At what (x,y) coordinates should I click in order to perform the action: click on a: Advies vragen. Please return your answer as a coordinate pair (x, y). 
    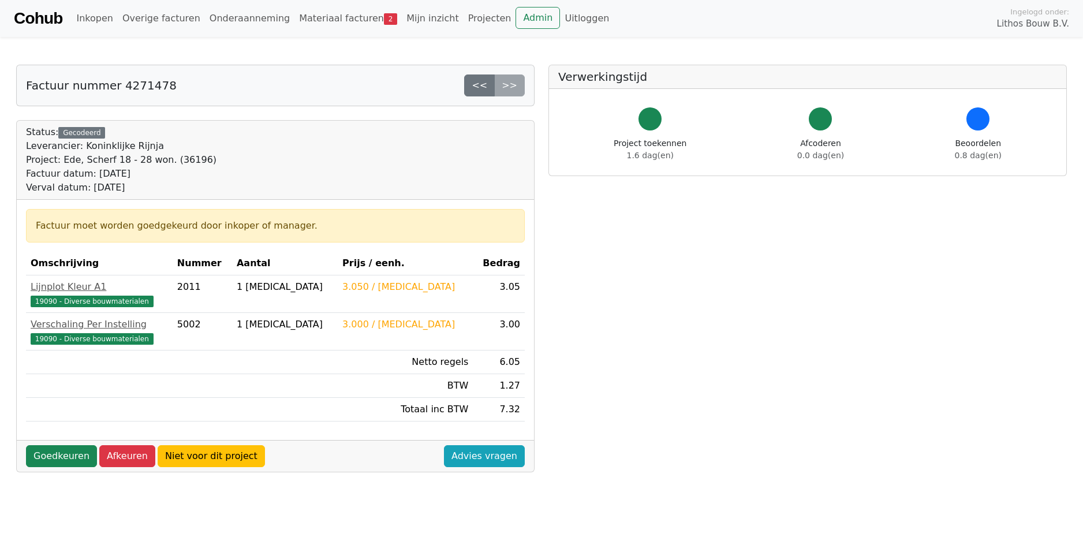
    Looking at the image, I should click on (485, 456).